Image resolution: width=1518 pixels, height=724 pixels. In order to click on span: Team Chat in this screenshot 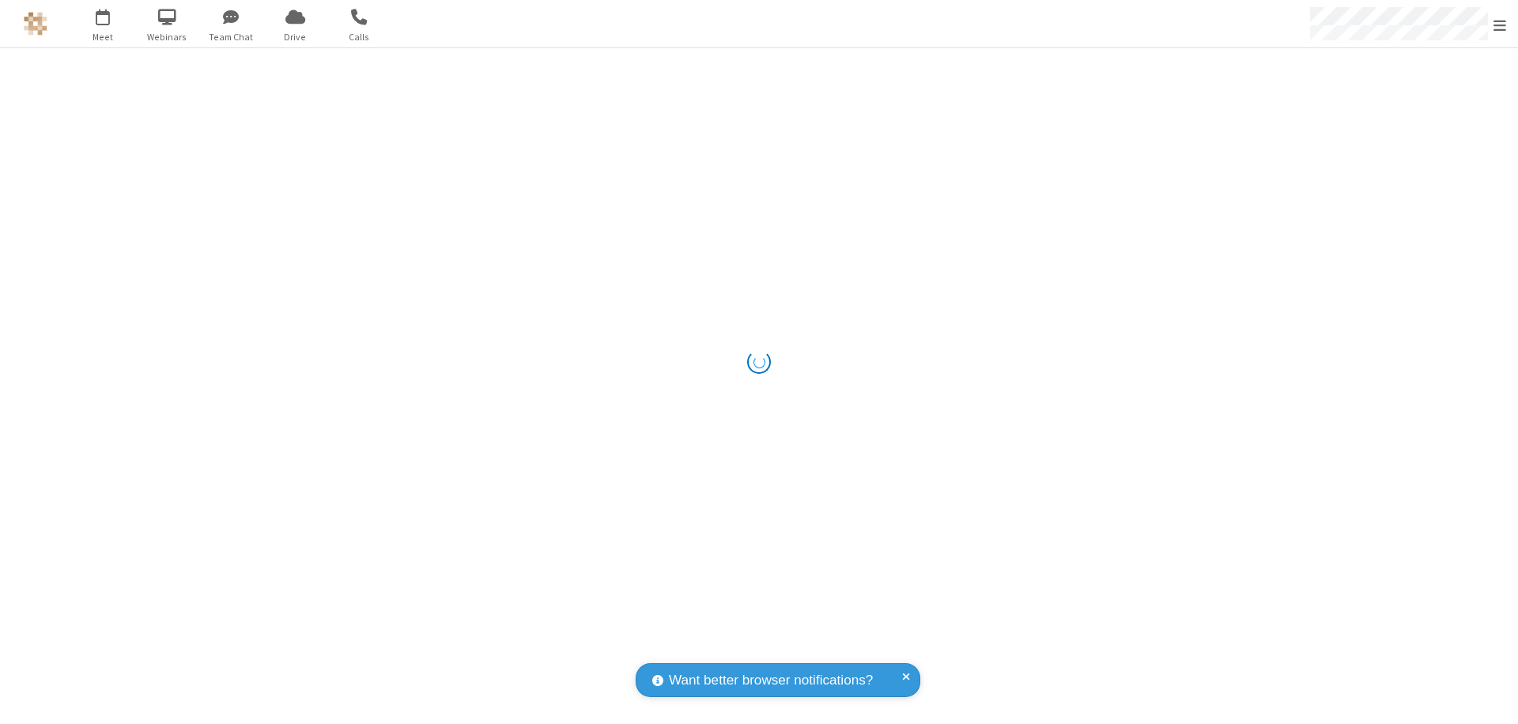, I will do `click(231, 37)`.